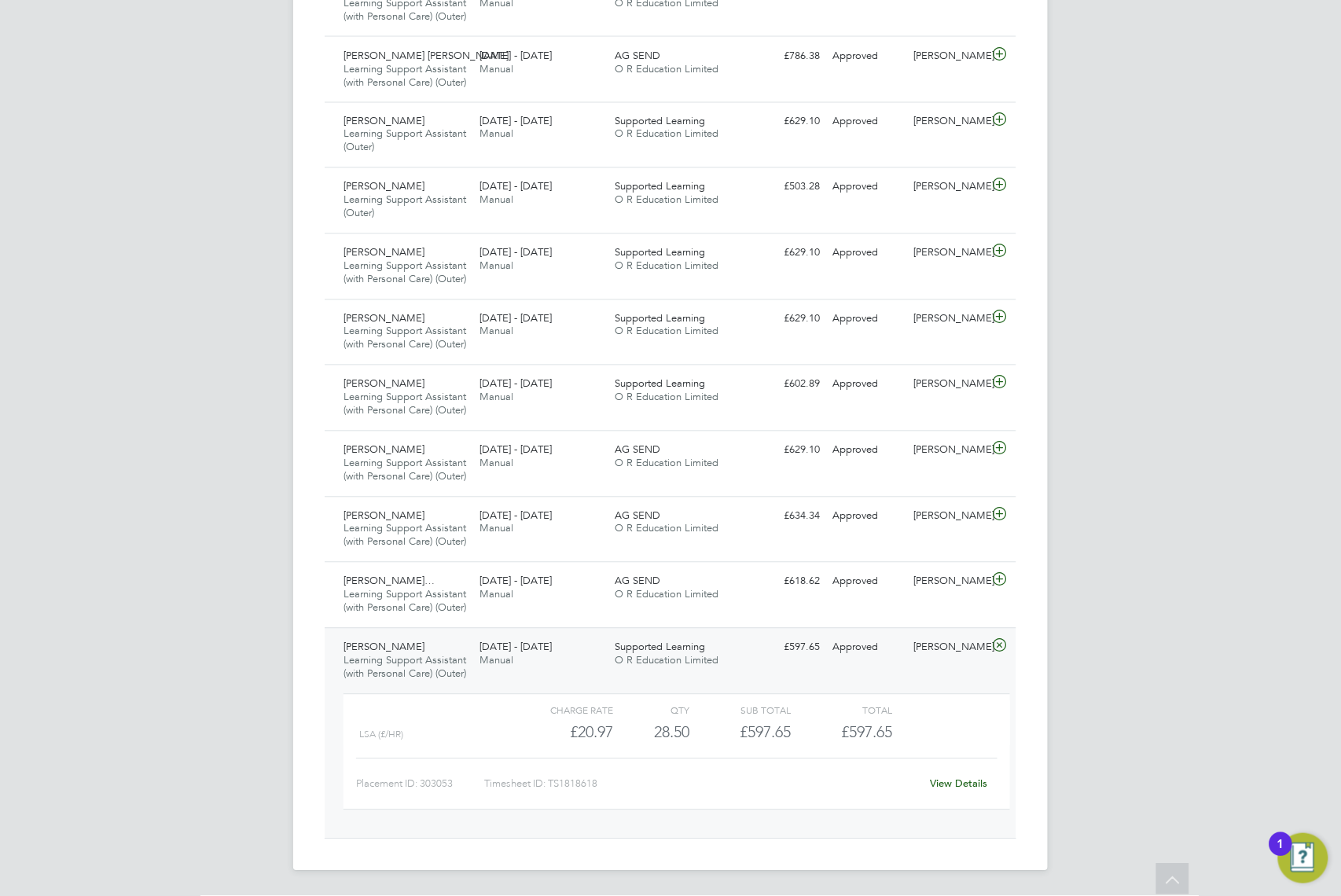 The height and width of the screenshot is (896, 1341). I want to click on div: £786.38, so click(786, 56).